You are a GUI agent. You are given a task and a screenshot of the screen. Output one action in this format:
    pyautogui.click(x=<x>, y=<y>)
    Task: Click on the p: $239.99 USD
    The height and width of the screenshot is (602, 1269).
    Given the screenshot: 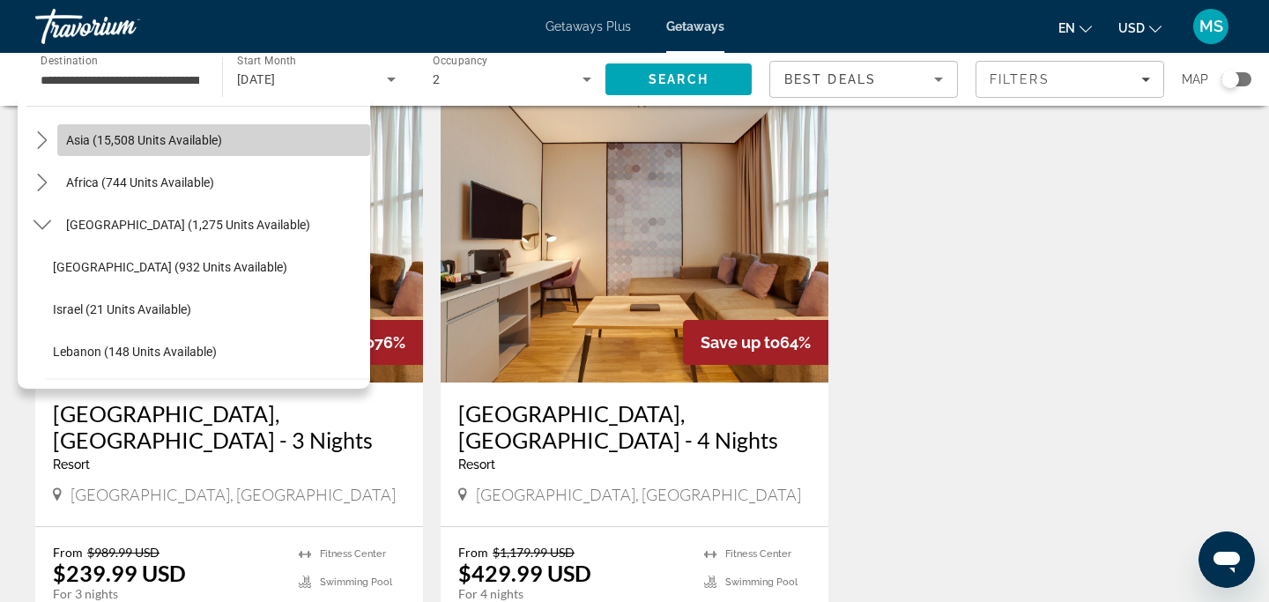 What is the action you would take?
    pyautogui.click(x=119, y=573)
    